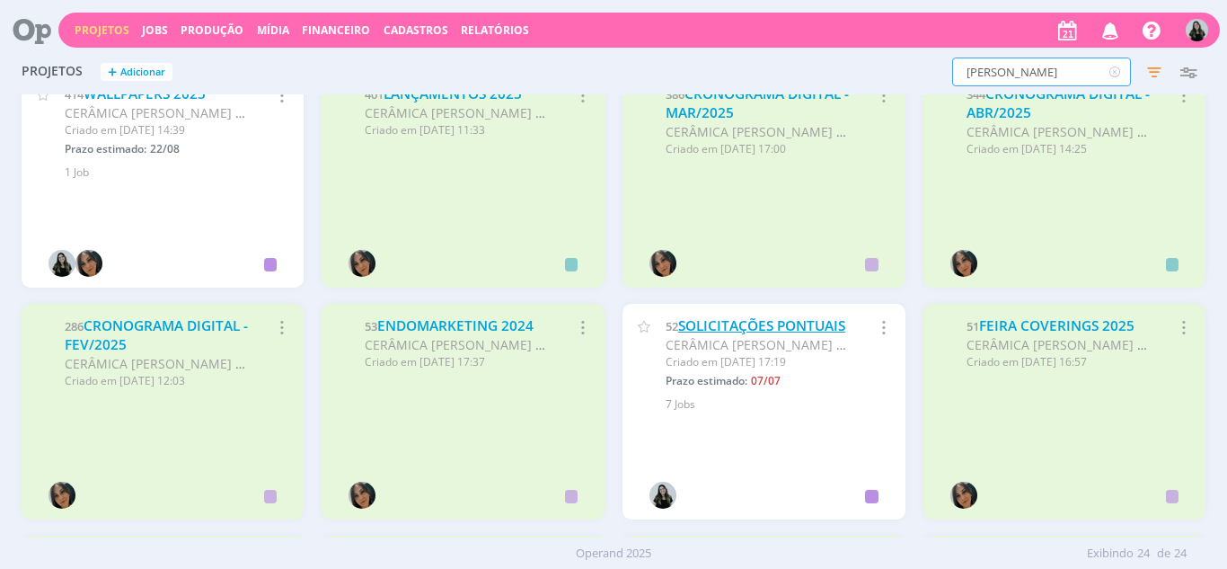 The image size is (1227, 569). Describe the element at coordinates (1197, 30) in the screenshot. I see `button: V` at that location.